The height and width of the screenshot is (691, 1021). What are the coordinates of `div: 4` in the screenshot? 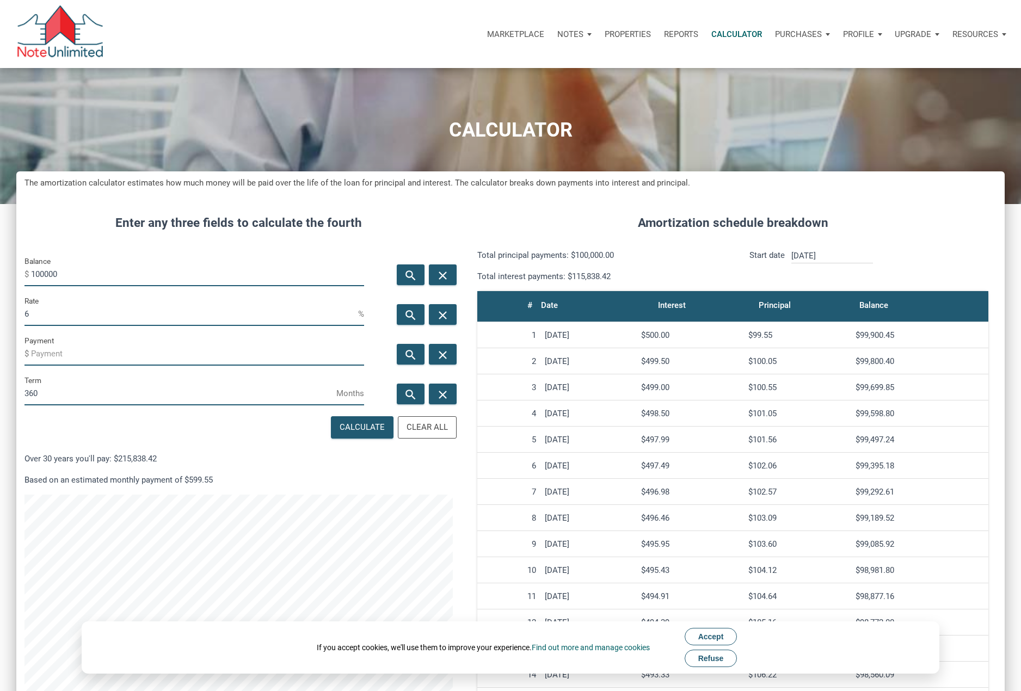 It's located at (509, 413).